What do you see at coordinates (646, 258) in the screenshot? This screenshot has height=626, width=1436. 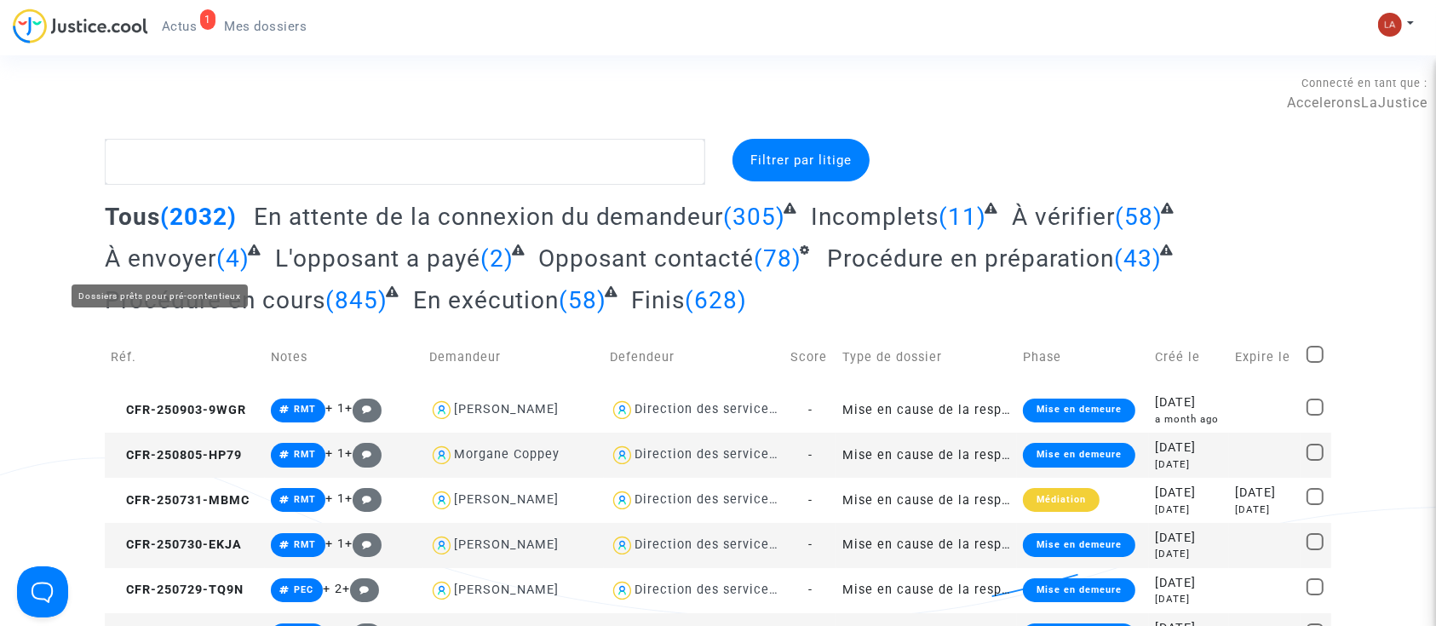 I see `span: Opposant contacté` at bounding box center [646, 258].